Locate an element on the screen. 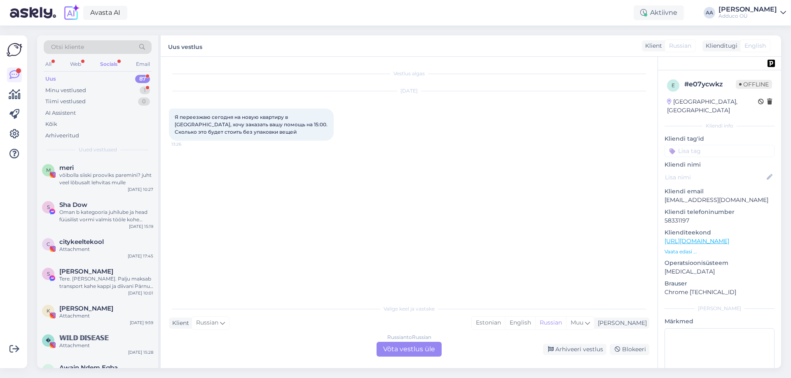  span: Sergei Dvoskin is located at coordinates (86, 272).